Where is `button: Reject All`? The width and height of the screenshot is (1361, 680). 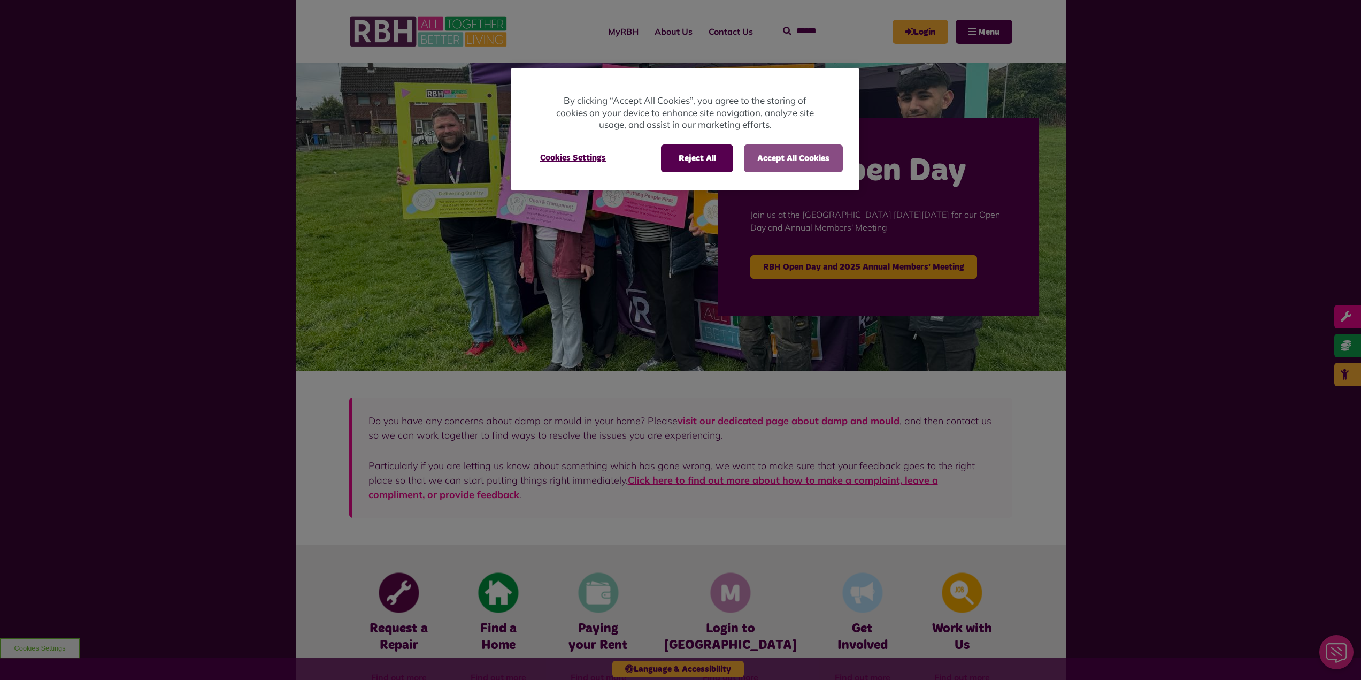
button: Reject All is located at coordinates (697, 158).